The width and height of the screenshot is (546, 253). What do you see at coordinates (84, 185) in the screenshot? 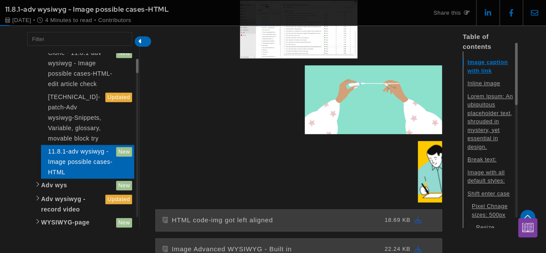
I see `a: Adv wys New` at bounding box center [84, 185].